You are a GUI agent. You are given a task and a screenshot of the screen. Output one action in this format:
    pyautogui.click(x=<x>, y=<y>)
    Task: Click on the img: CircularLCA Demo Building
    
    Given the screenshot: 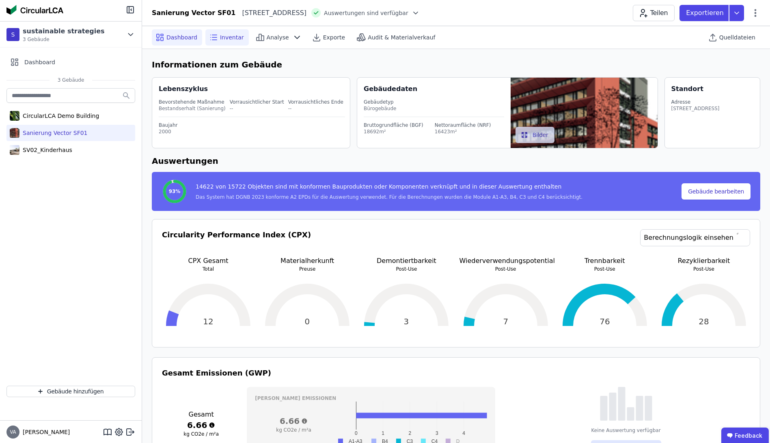 What is the action you would take?
    pyautogui.click(x=15, y=116)
    